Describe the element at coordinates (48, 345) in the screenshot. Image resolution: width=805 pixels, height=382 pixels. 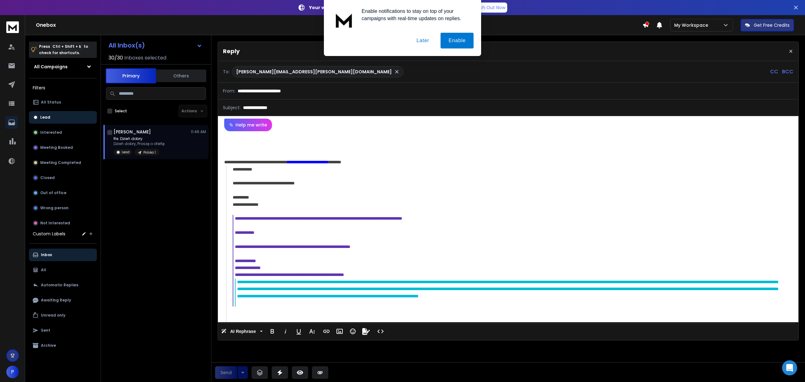
I see `p: Archive` at that location.